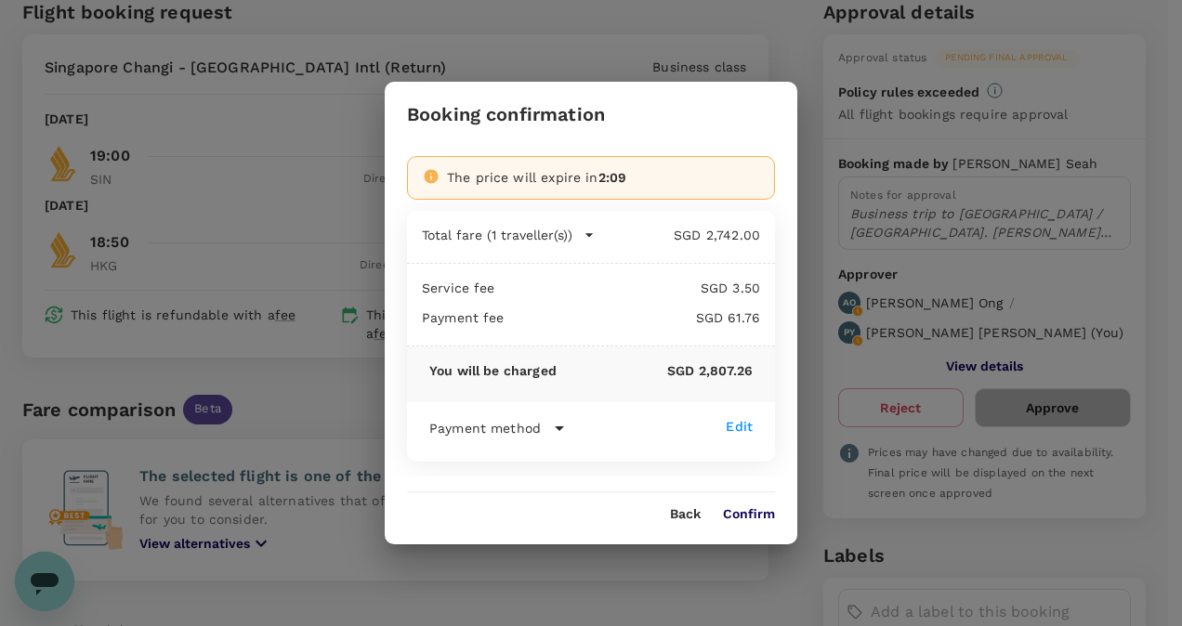 This screenshot has width=1182, height=626. I want to click on button: Back, so click(685, 515).